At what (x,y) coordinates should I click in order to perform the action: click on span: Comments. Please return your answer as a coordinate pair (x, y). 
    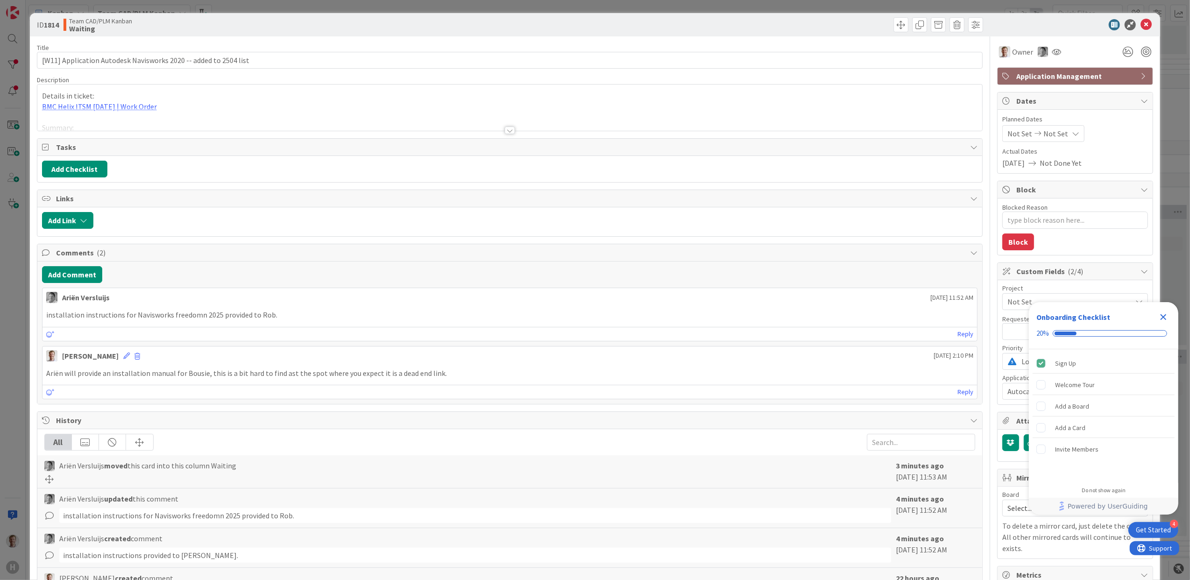
    Looking at the image, I should click on (511, 253).